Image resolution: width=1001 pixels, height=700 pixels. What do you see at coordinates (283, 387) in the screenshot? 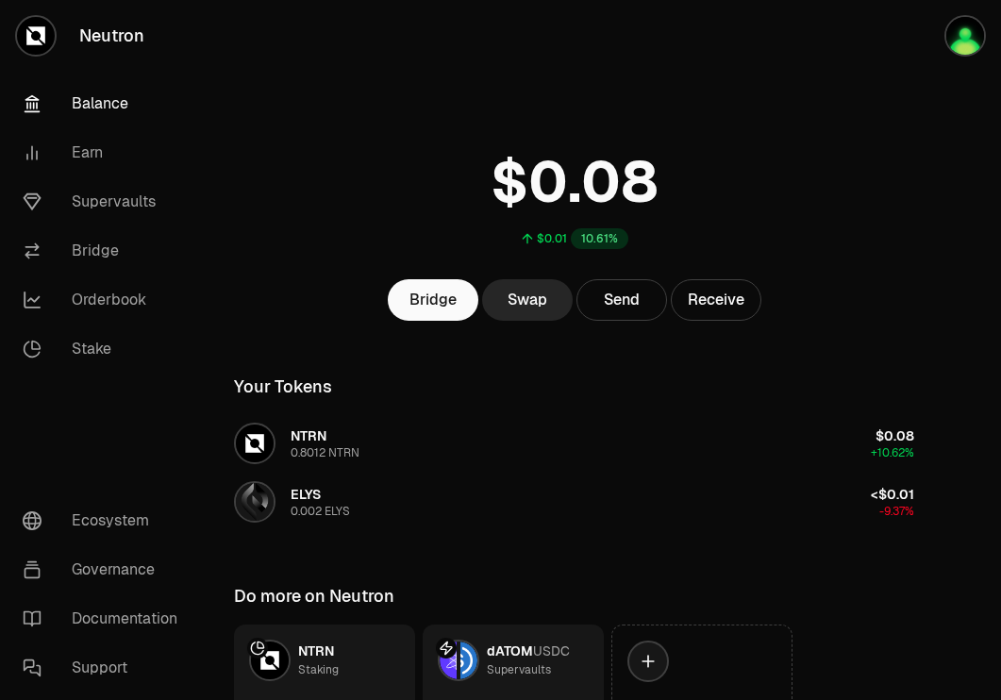
I see `div: Your Tokens` at bounding box center [283, 387].